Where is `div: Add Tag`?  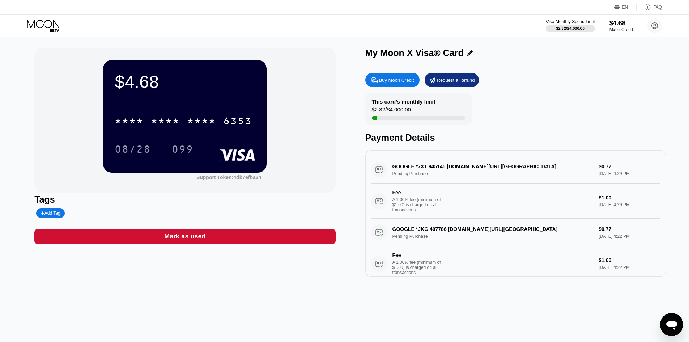
div: Add Tag is located at coordinates (50, 213).